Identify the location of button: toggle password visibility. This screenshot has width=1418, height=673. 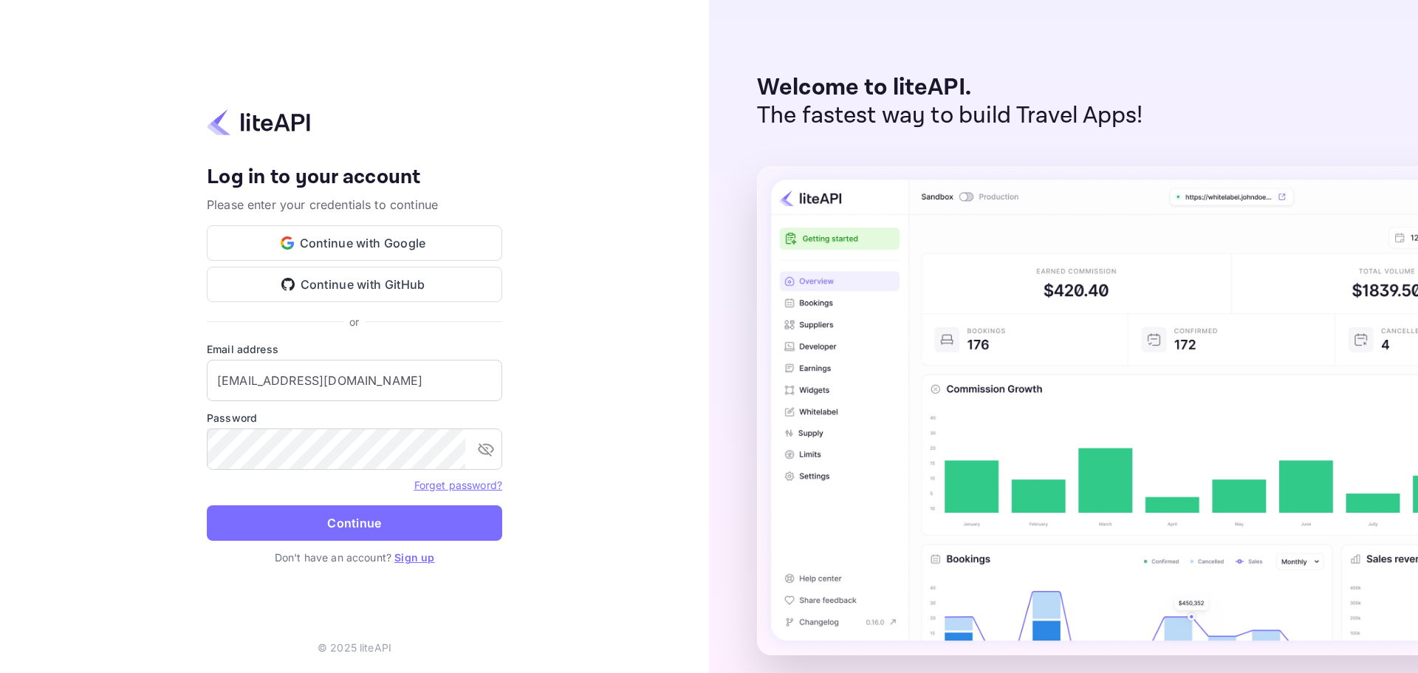
(486, 449).